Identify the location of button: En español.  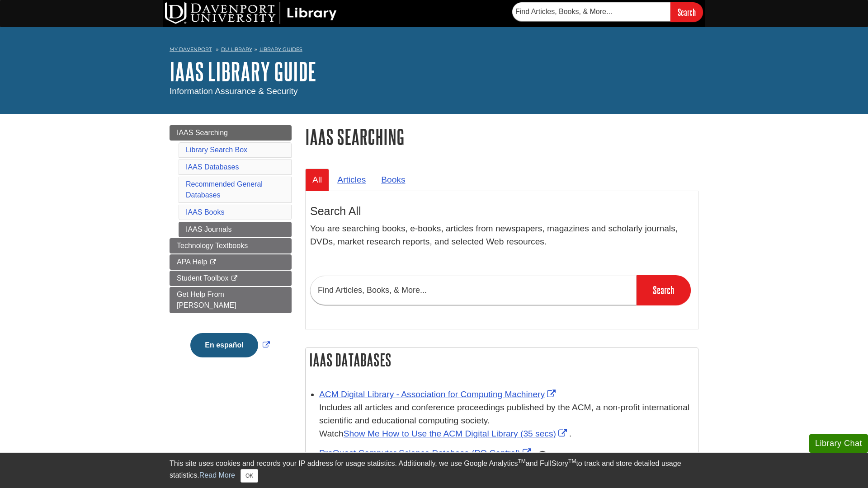
(224, 345).